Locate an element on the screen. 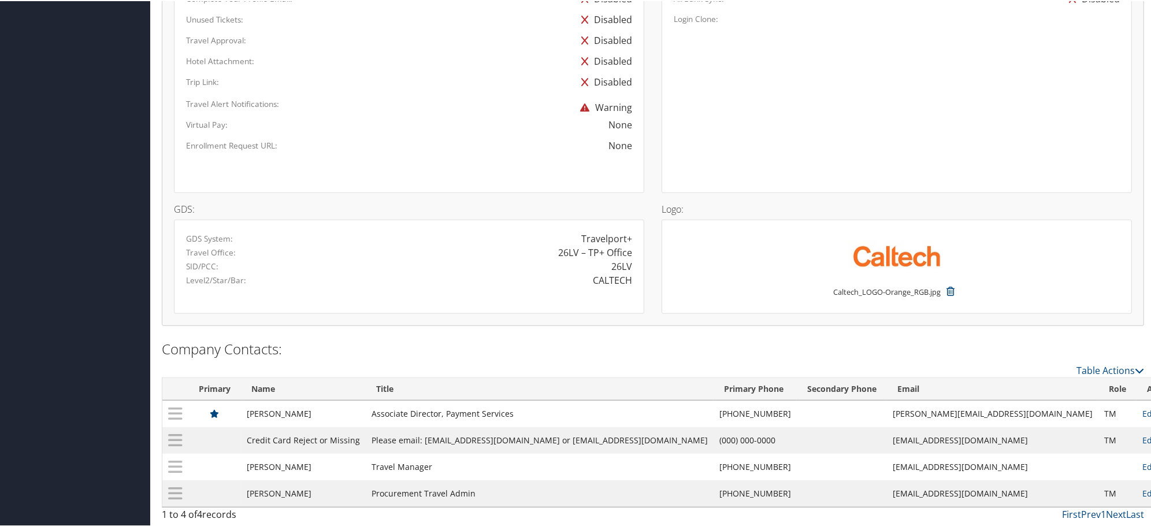 The height and width of the screenshot is (526, 1151). td: Procurement Travel Admin is located at coordinates (540, 492).